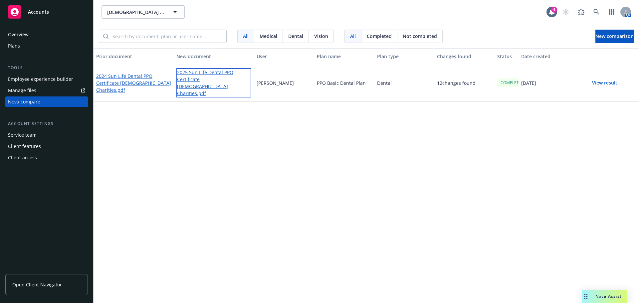 The image size is (639, 303). What do you see at coordinates (47, 68) in the screenshot?
I see `div: Tools` at bounding box center [47, 68].